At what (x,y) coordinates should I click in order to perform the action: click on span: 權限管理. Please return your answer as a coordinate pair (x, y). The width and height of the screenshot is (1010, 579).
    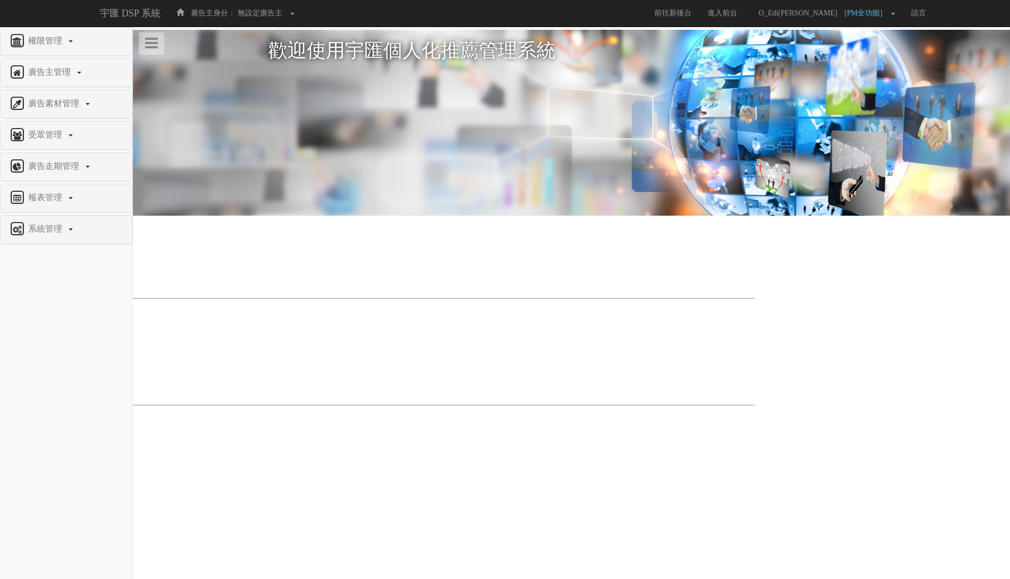
    Looking at the image, I should click on (46, 40).